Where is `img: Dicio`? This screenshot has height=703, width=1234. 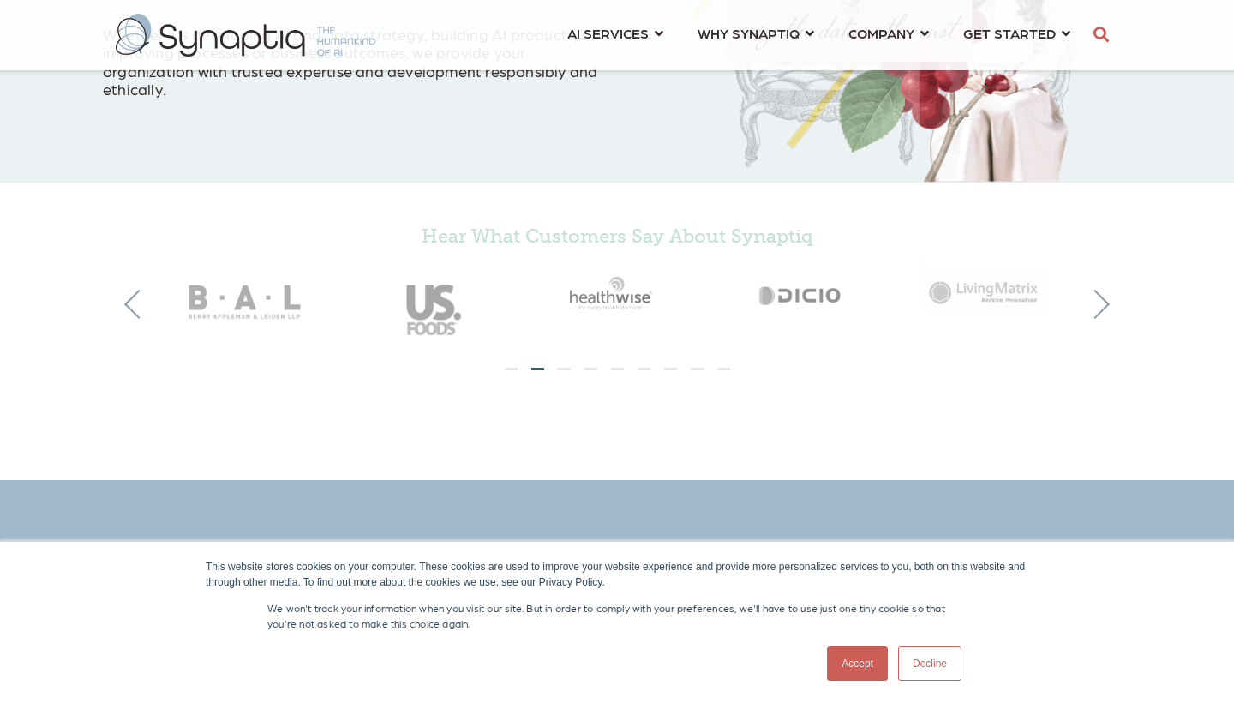
img: Dicio is located at coordinates (802, 293).